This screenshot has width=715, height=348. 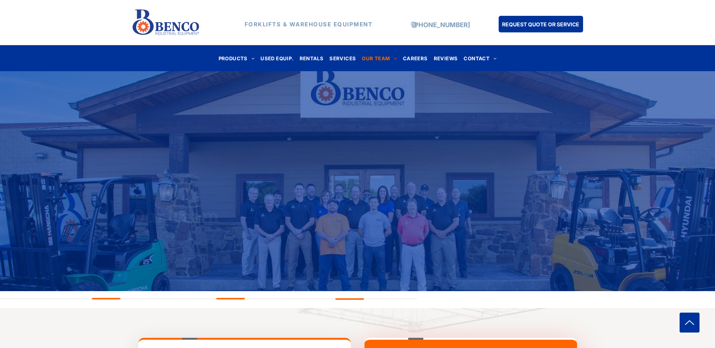 What do you see at coordinates (343, 58) in the screenshot?
I see `a: SERVICES` at bounding box center [343, 58].